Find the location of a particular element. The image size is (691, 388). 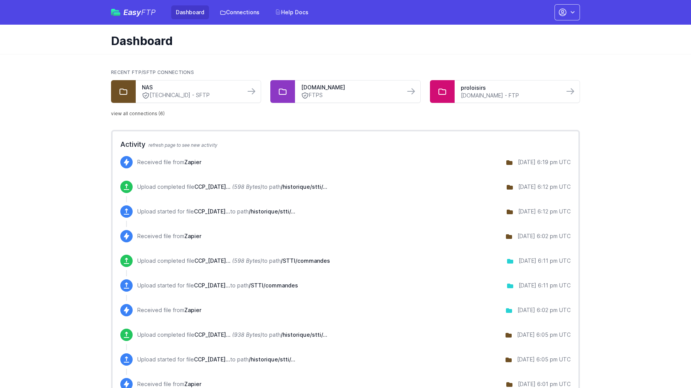

a: NAS is located at coordinates (191, 88).